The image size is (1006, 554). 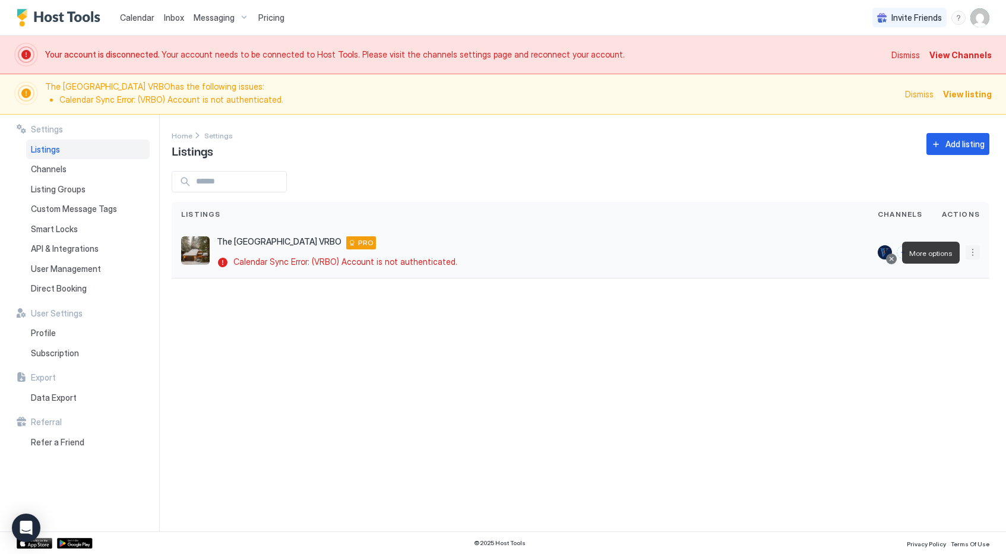 What do you see at coordinates (927, 544) in the screenshot?
I see `span: Privacy Policy` at bounding box center [927, 544].